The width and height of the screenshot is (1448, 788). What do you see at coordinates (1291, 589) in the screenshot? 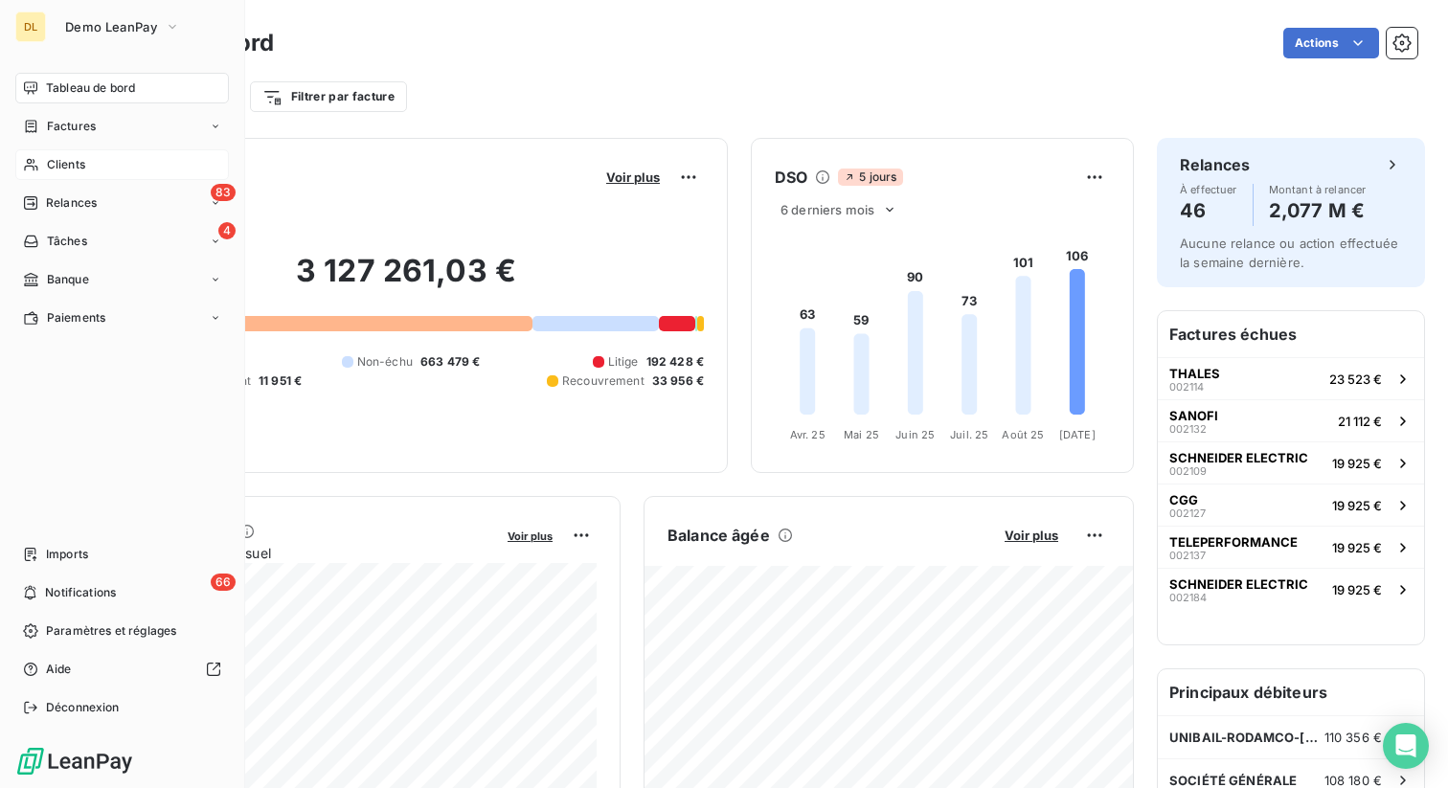
I see `button: SCHNEIDER ELECTRIC00218419 925 €` at bounding box center [1291, 589].